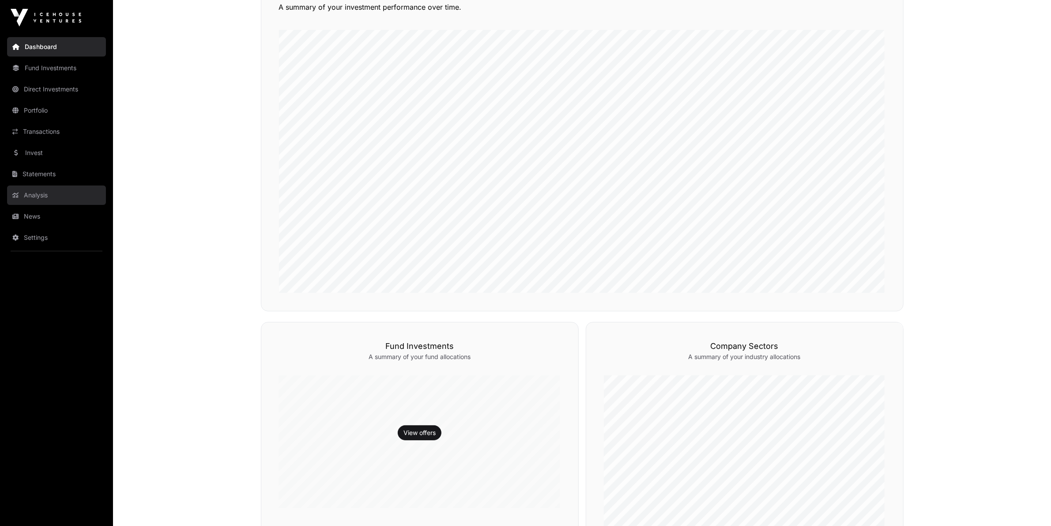 Image resolution: width=1051 pixels, height=526 pixels. I want to click on a: Fund Investments, so click(56, 68).